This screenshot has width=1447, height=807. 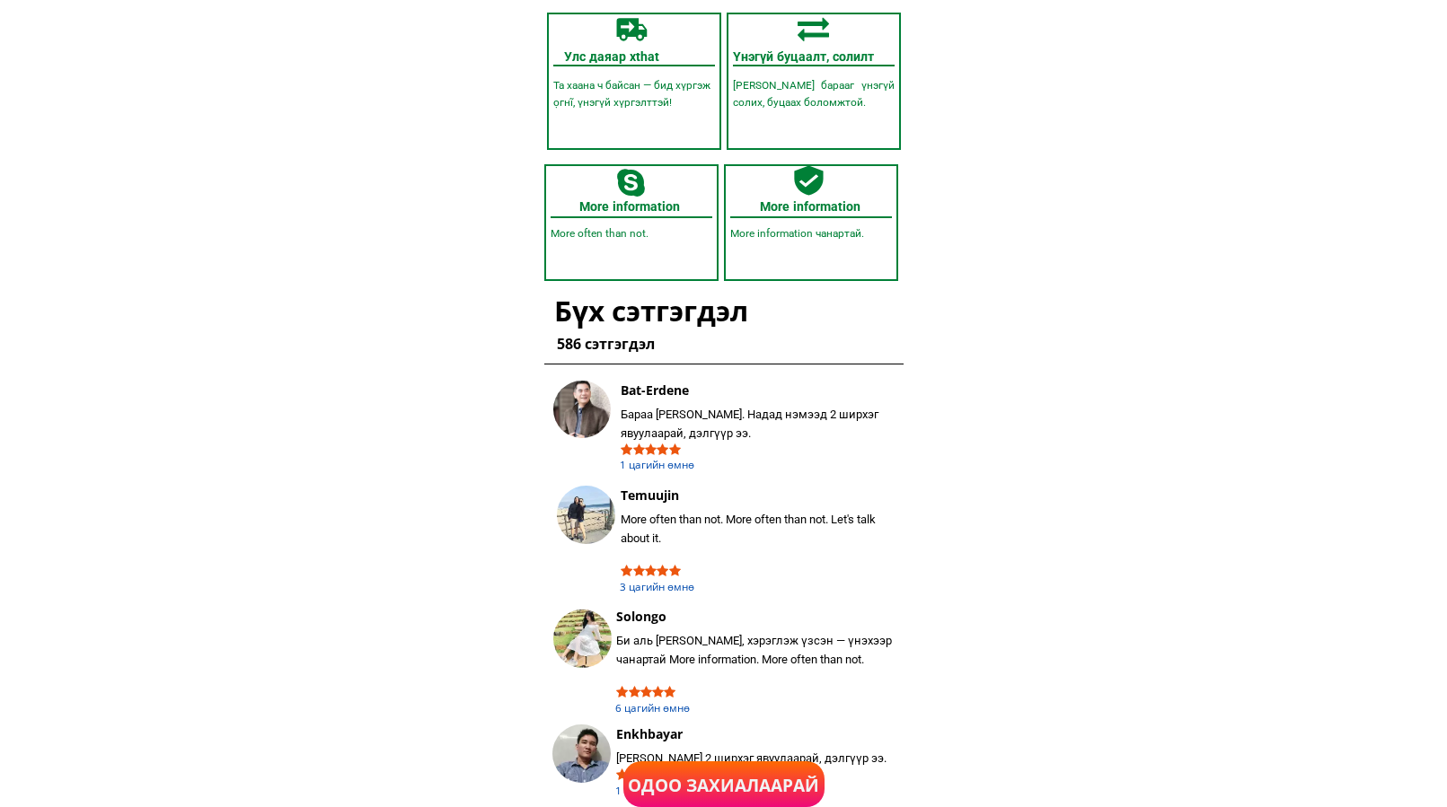 What do you see at coordinates (649, 495) in the screenshot?
I see `font: Temuujin` at bounding box center [649, 495].